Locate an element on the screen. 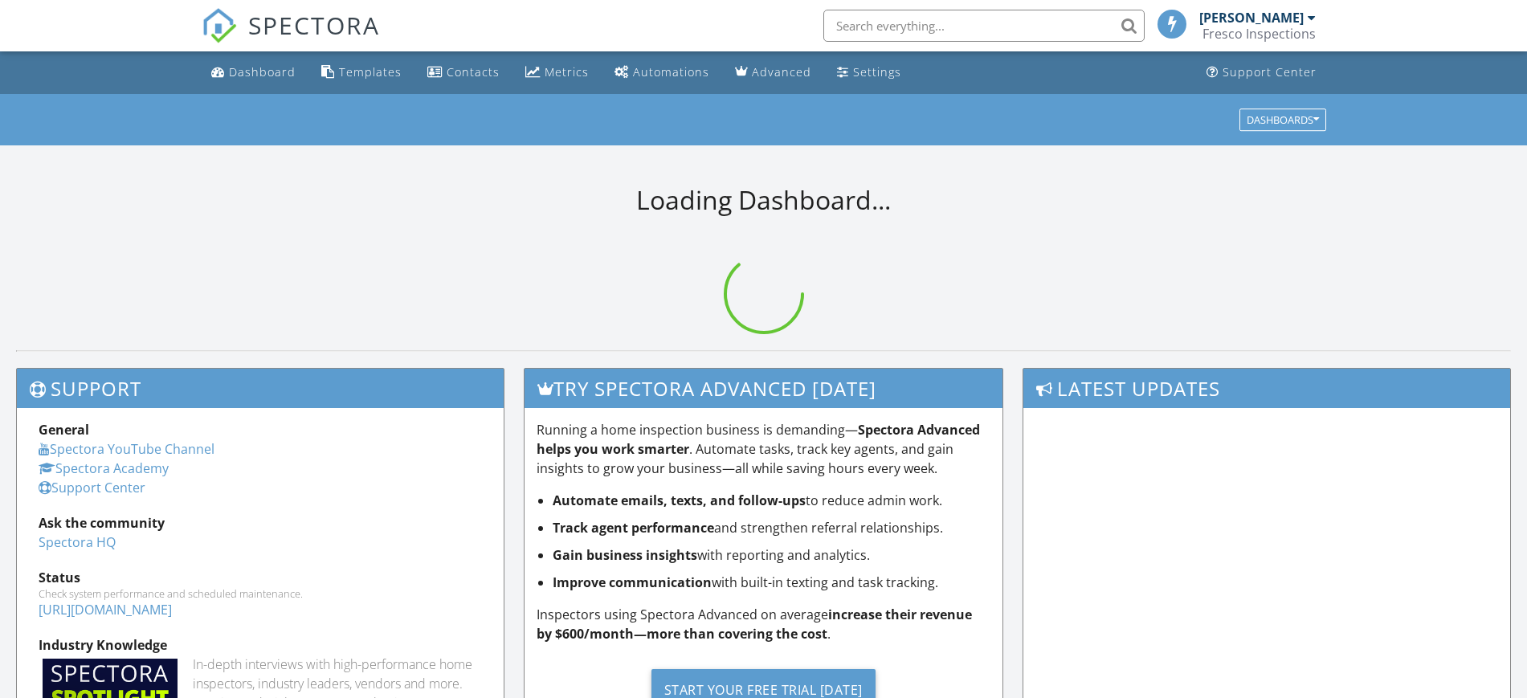 This screenshot has width=1527, height=698. div: Advanced is located at coordinates (781, 71).